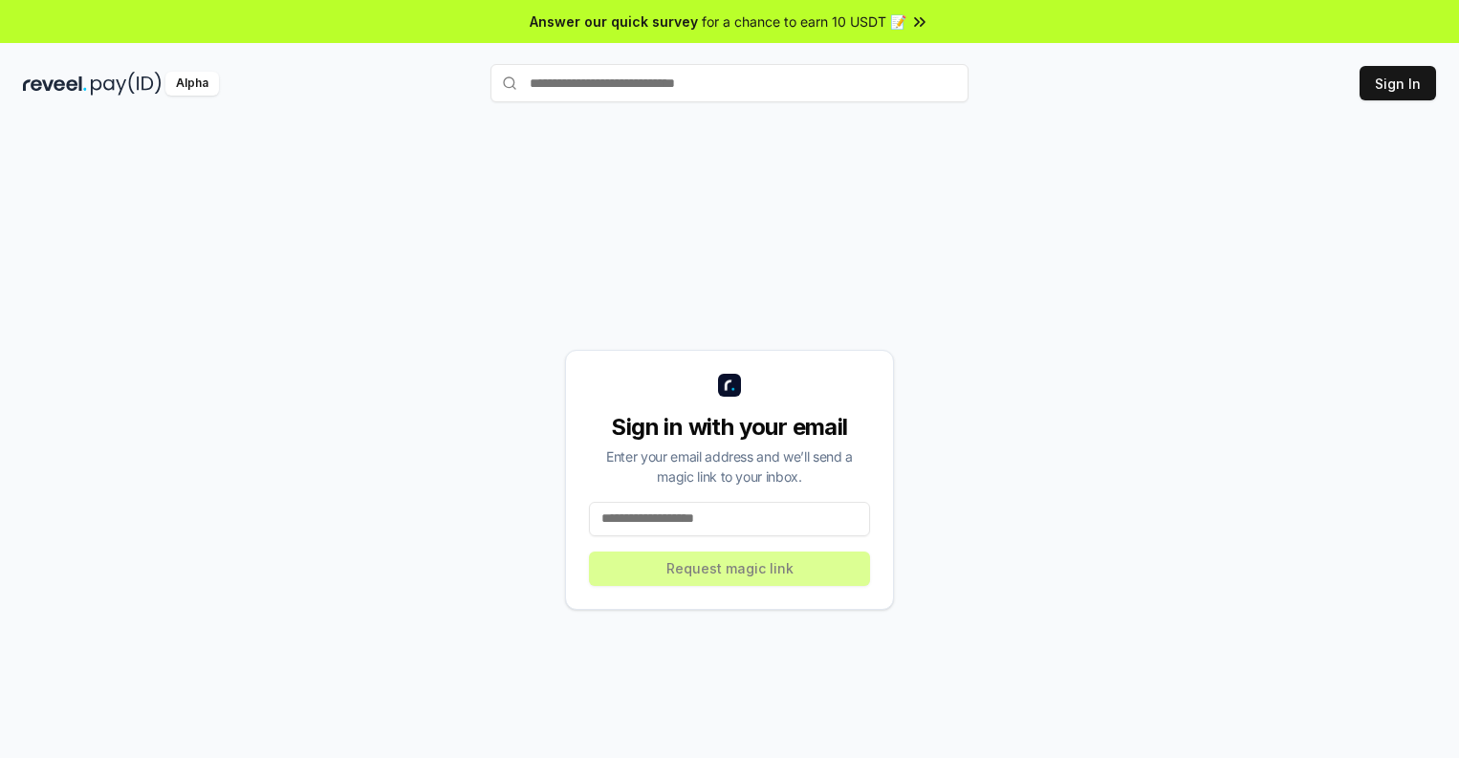 This screenshot has width=1459, height=758. I want to click on div: Enter your email address and we’ll send a magic link to your inbox., so click(730, 467).